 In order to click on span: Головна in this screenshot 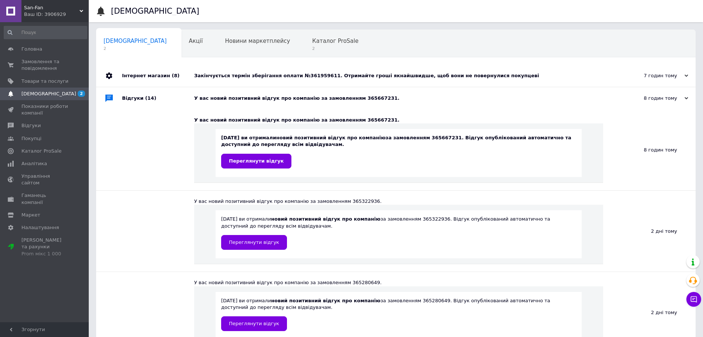, I will do `click(32, 49)`.